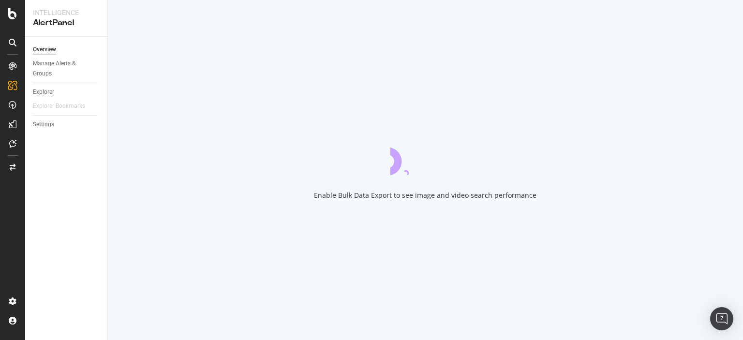 The image size is (743, 340). I want to click on div: Explorer, so click(44, 92).